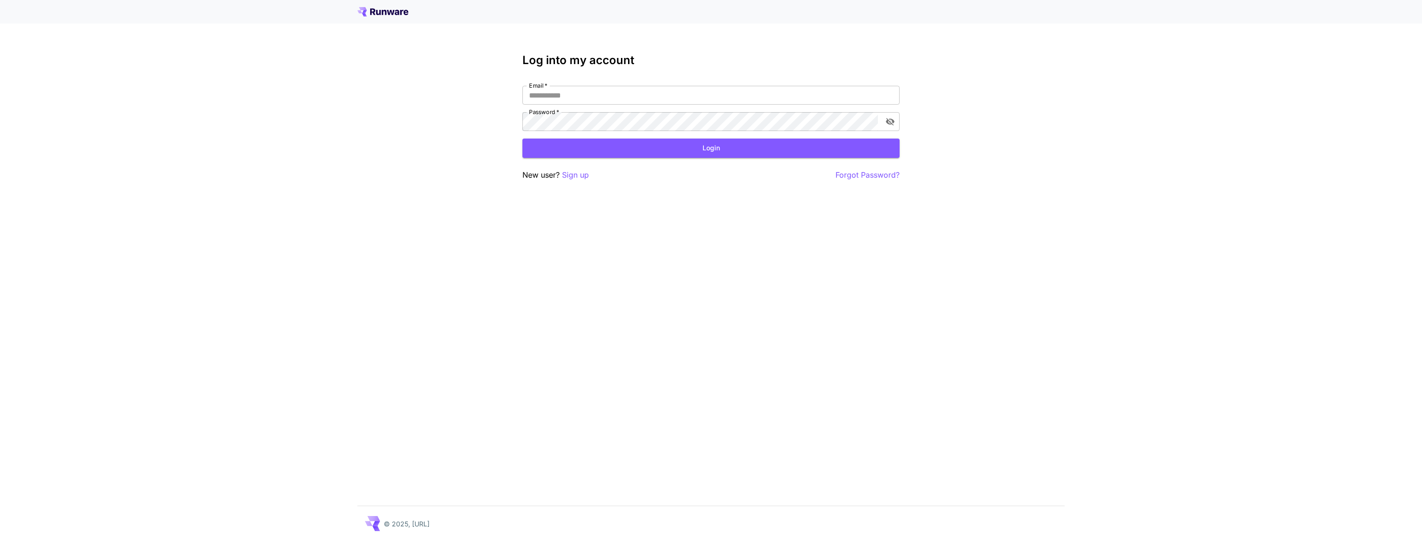  Describe the element at coordinates (575, 175) in the screenshot. I see `p: Sign up` at that location.